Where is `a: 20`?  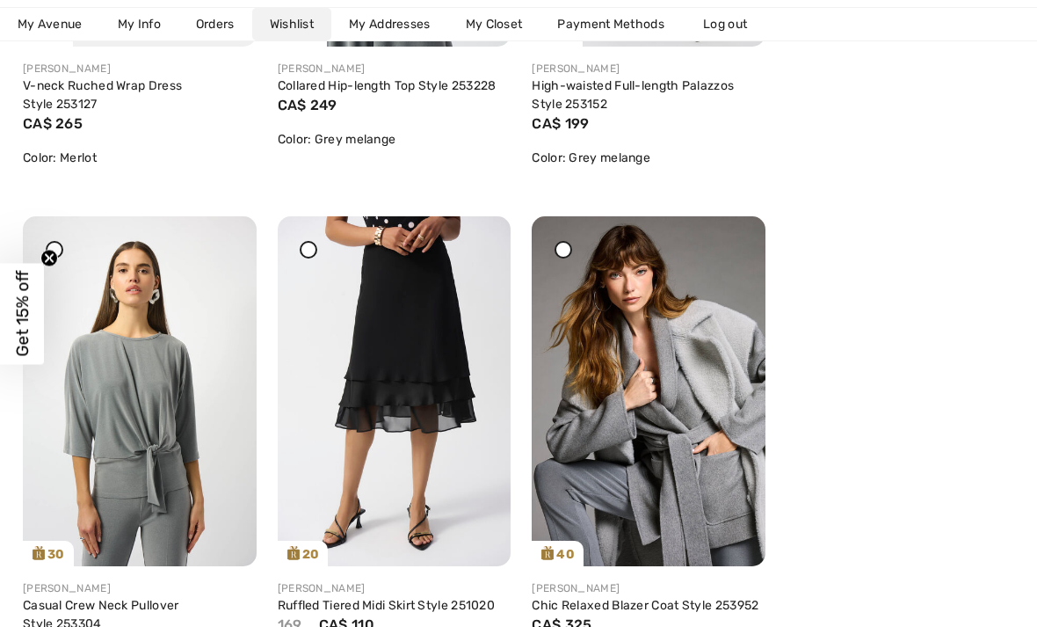
a: 20 is located at coordinates (395, 391).